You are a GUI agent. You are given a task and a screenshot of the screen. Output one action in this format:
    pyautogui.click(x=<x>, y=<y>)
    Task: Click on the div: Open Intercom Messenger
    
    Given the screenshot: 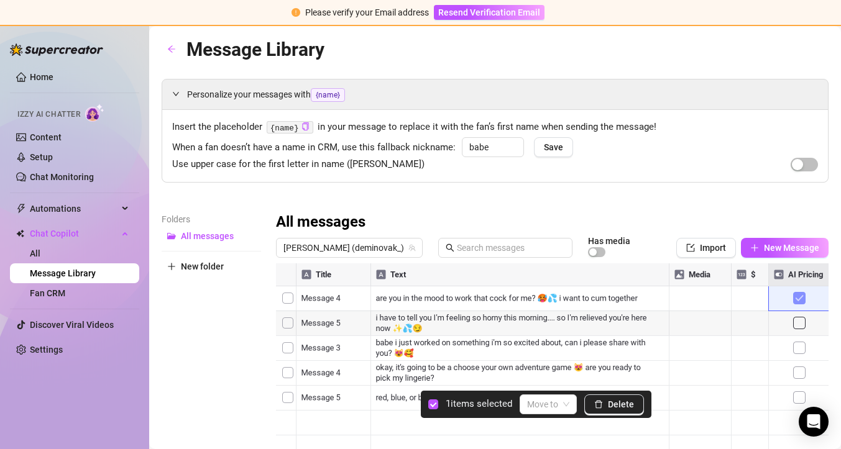 What is the action you would take?
    pyautogui.click(x=813, y=422)
    